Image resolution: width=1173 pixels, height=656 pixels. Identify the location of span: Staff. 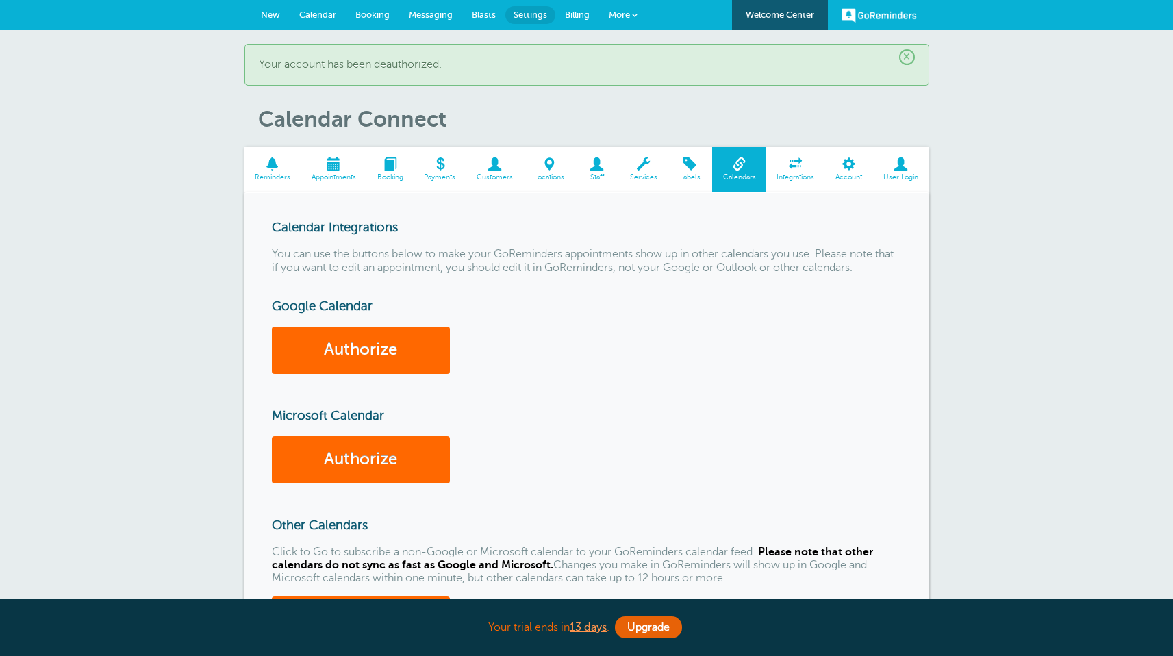
(597, 177).